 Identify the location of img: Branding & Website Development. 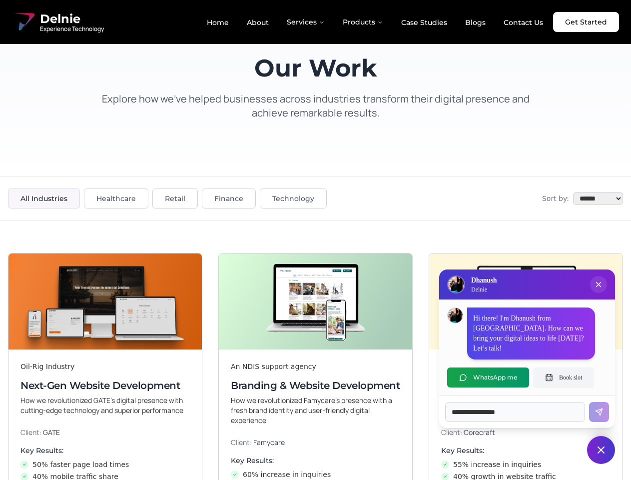
(315, 301).